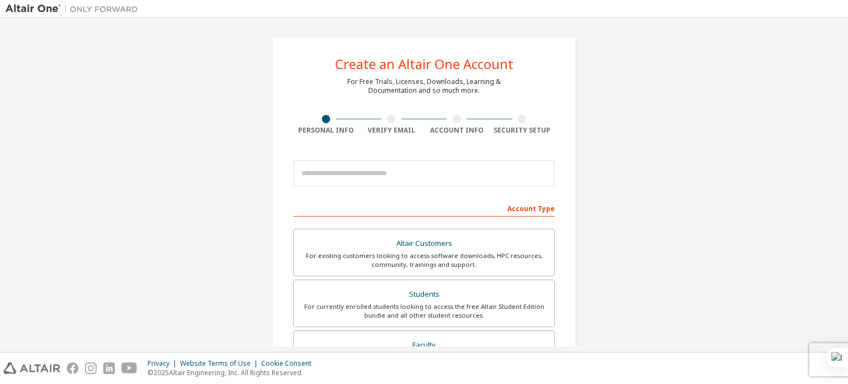  I want to click on div: Website Terms of Use, so click(220, 363).